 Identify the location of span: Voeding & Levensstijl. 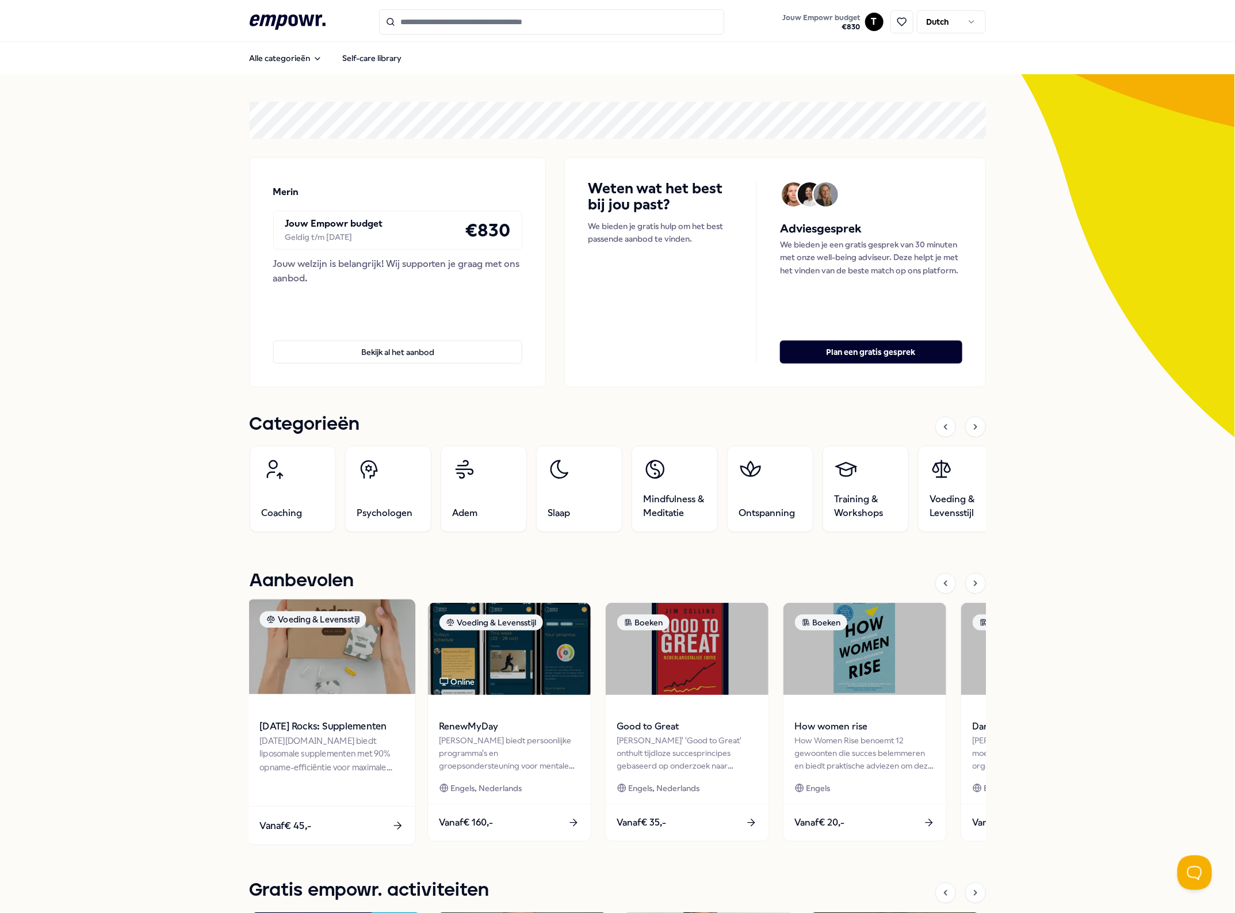
(961, 506).